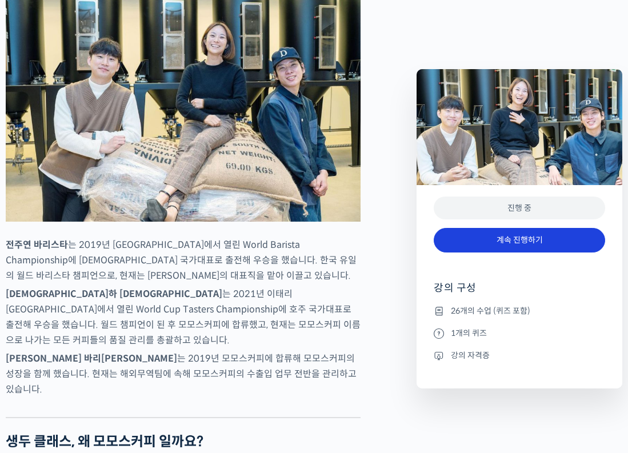 The width and height of the screenshot is (628, 453). What do you see at coordinates (519, 293) in the screenshot?
I see `h4: 강의 구성` at bounding box center [519, 293].